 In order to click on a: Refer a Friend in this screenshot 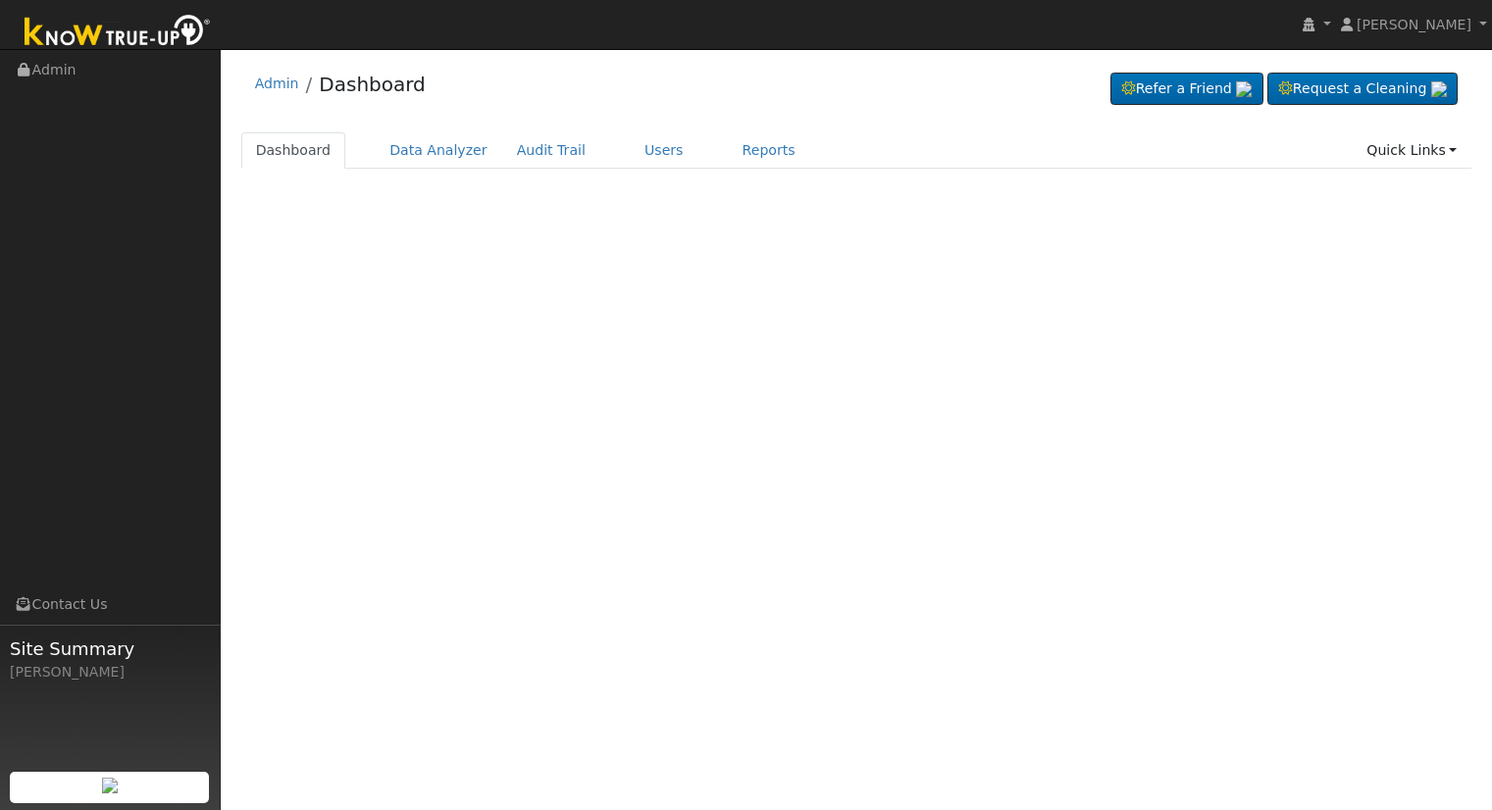, I will do `click(1187, 89)`.